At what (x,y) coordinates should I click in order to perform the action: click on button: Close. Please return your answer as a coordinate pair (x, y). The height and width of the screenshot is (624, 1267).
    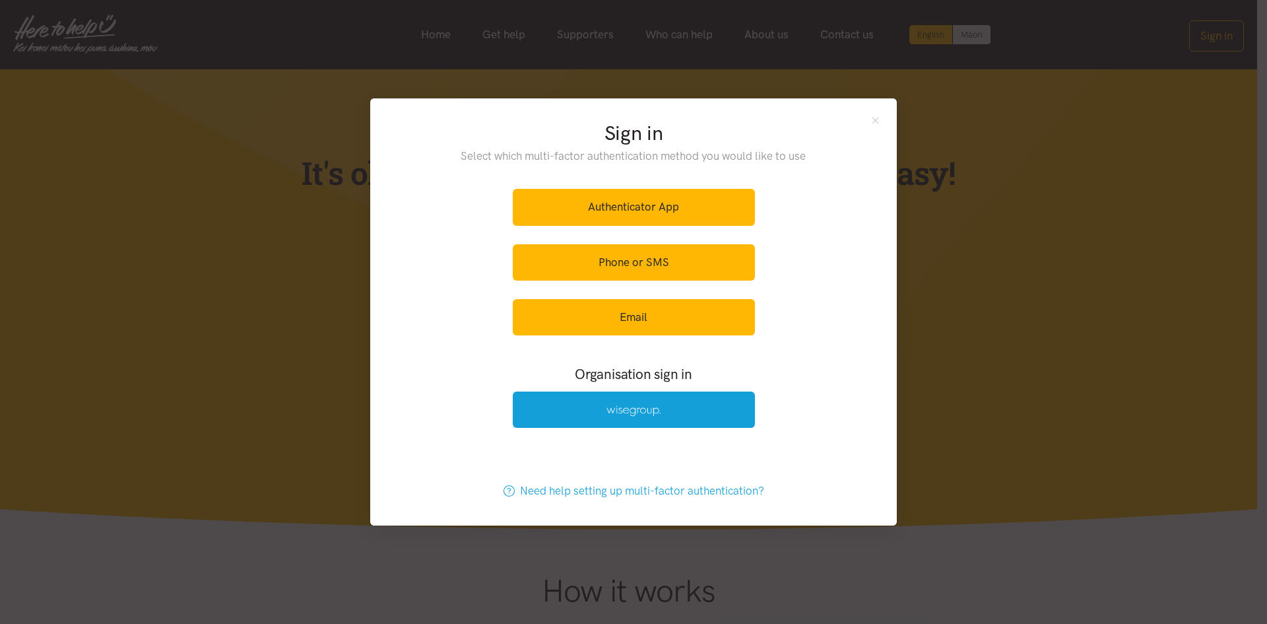
    Looking at the image, I should click on (875, 119).